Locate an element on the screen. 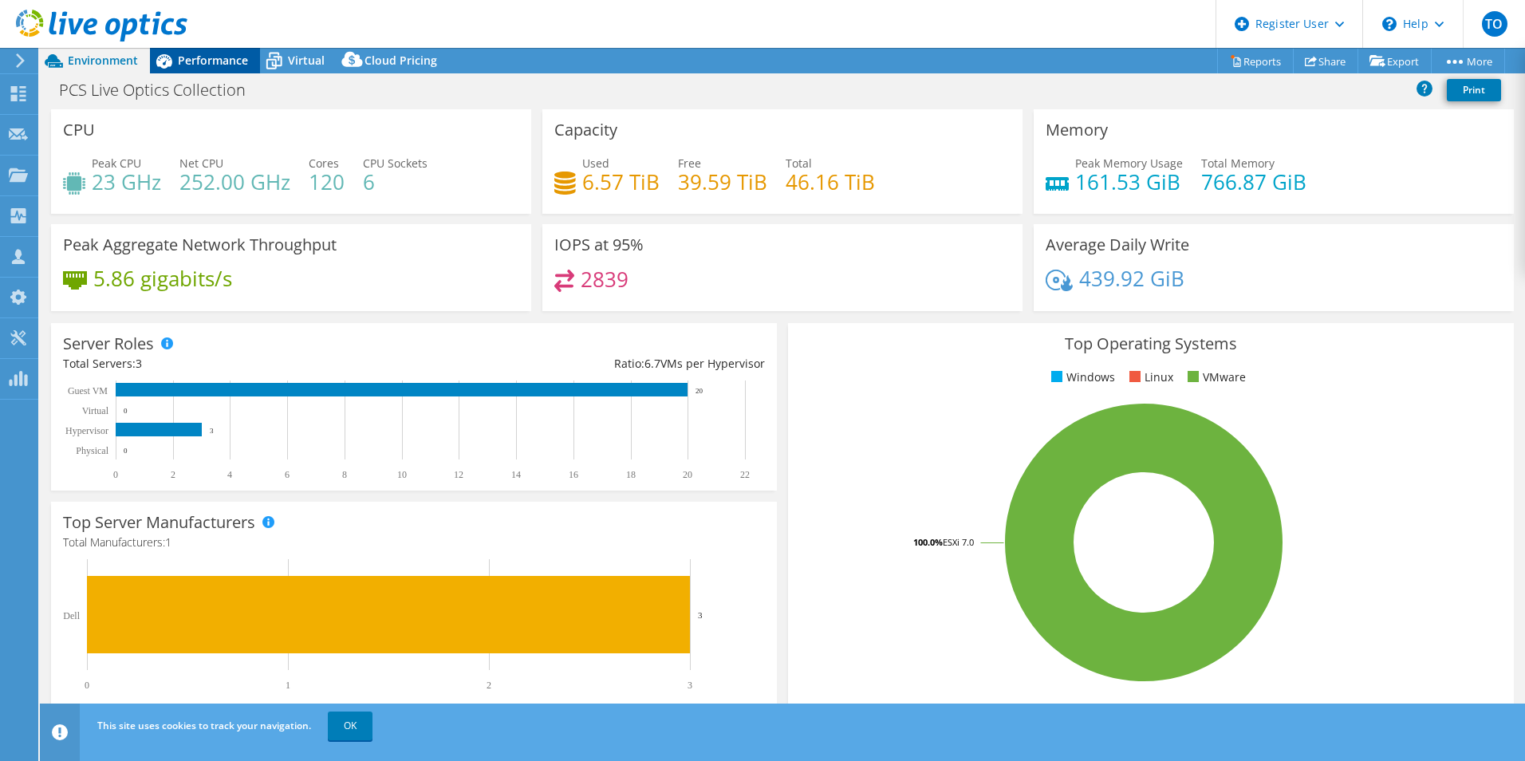  span: Free is located at coordinates (689, 163).